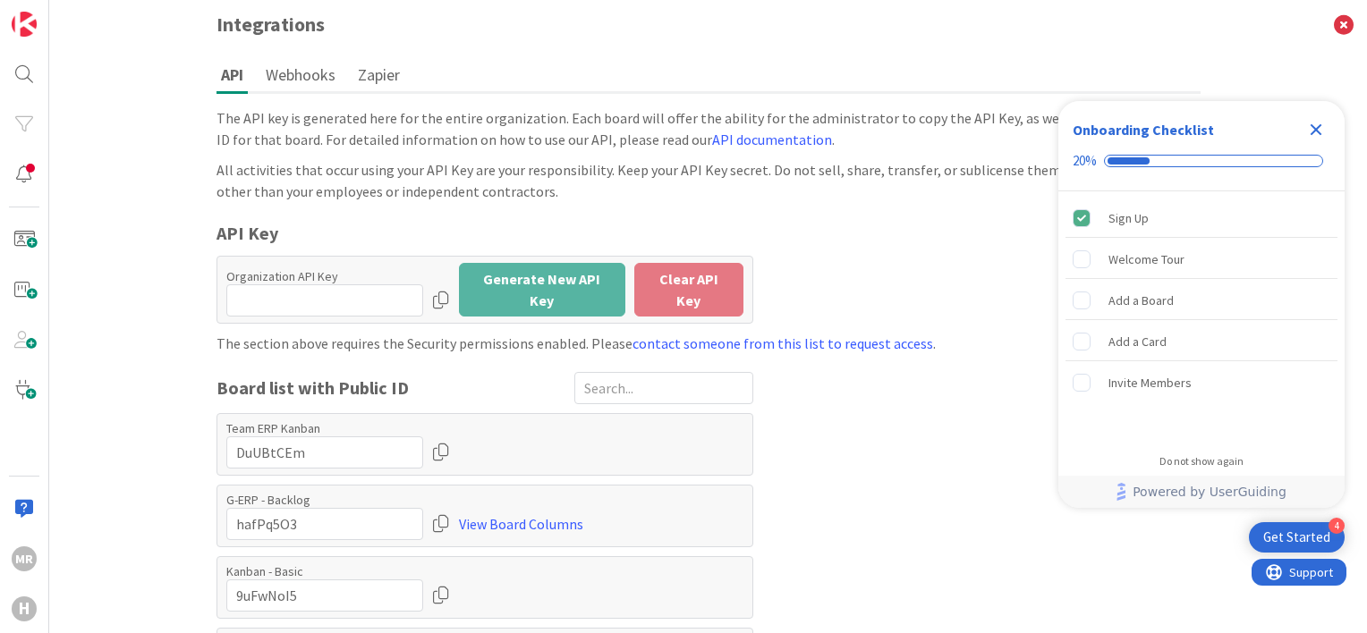  What do you see at coordinates (708, 129) in the screenshot?
I see `div: The API key is generated here for the entire organization. Each board will offer the ability for ...` at bounding box center [708, 129].